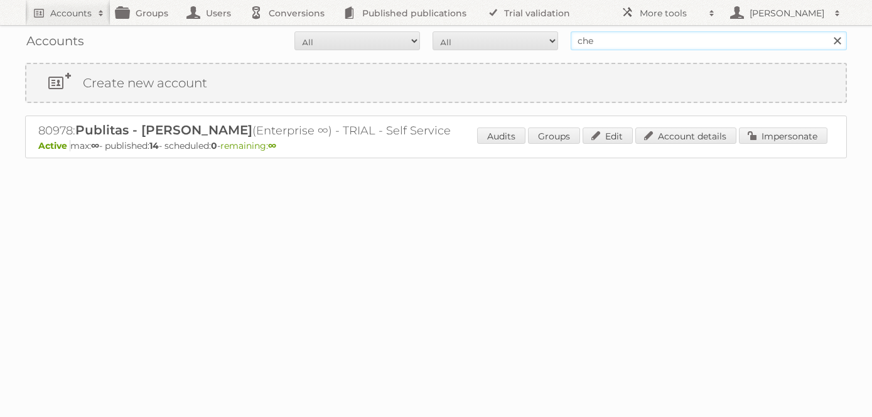 The height and width of the screenshot is (417, 872). Describe the element at coordinates (553, 136) in the screenshot. I see `a: Groups` at that location.